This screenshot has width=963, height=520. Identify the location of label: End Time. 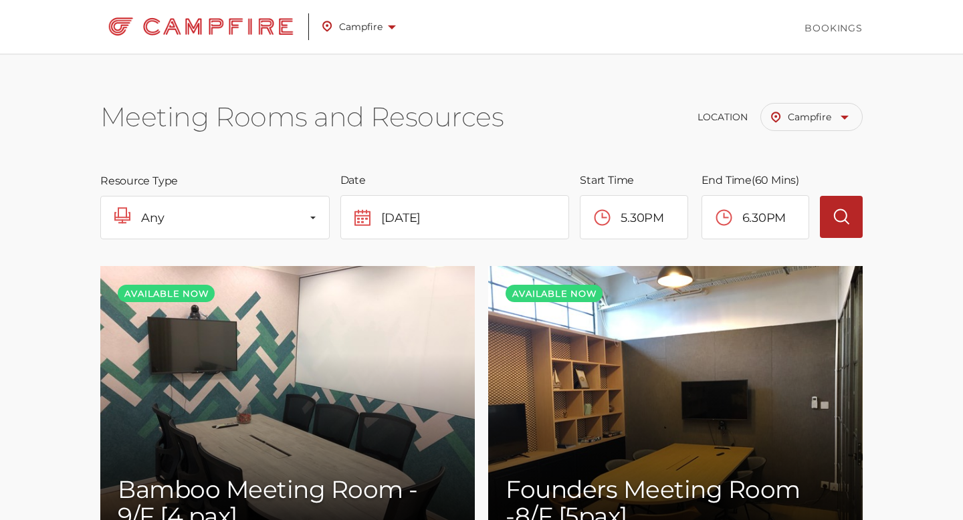
(750, 181).